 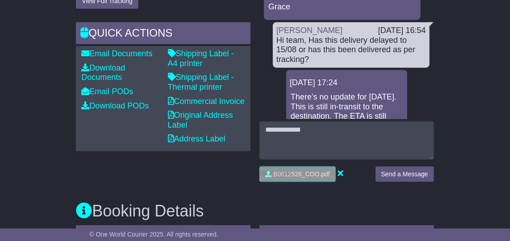 I want to click on a: Commercial Invoice, so click(x=206, y=101).